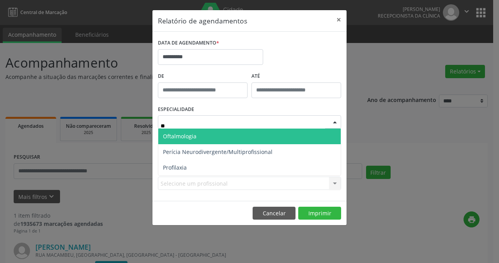  What do you see at coordinates (188, 43) in the screenshot?
I see `label: DATA DE AGENDAMENTO` at bounding box center [188, 43].